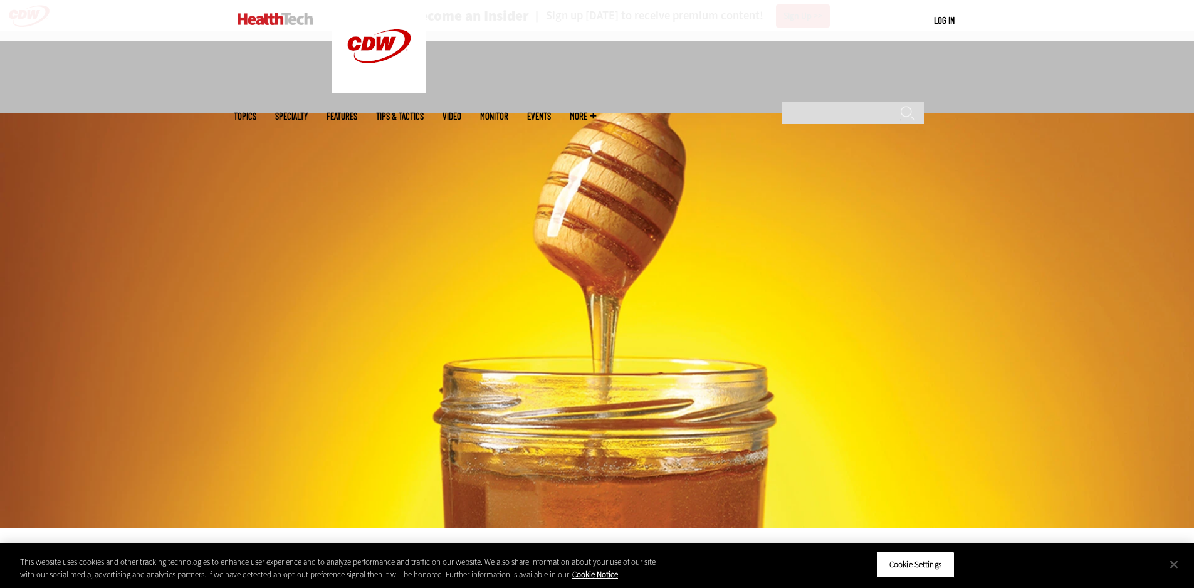 The image size is (1194, 588). Describe the element at coordinates (400, 116) in the screenshot. I see `a: Tips & Tactics` at that location.